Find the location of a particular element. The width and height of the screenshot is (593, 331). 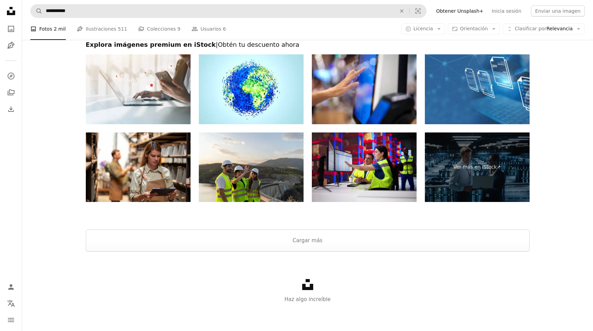

a: Ilustraciones 511 is located at coordinates (102, 29).